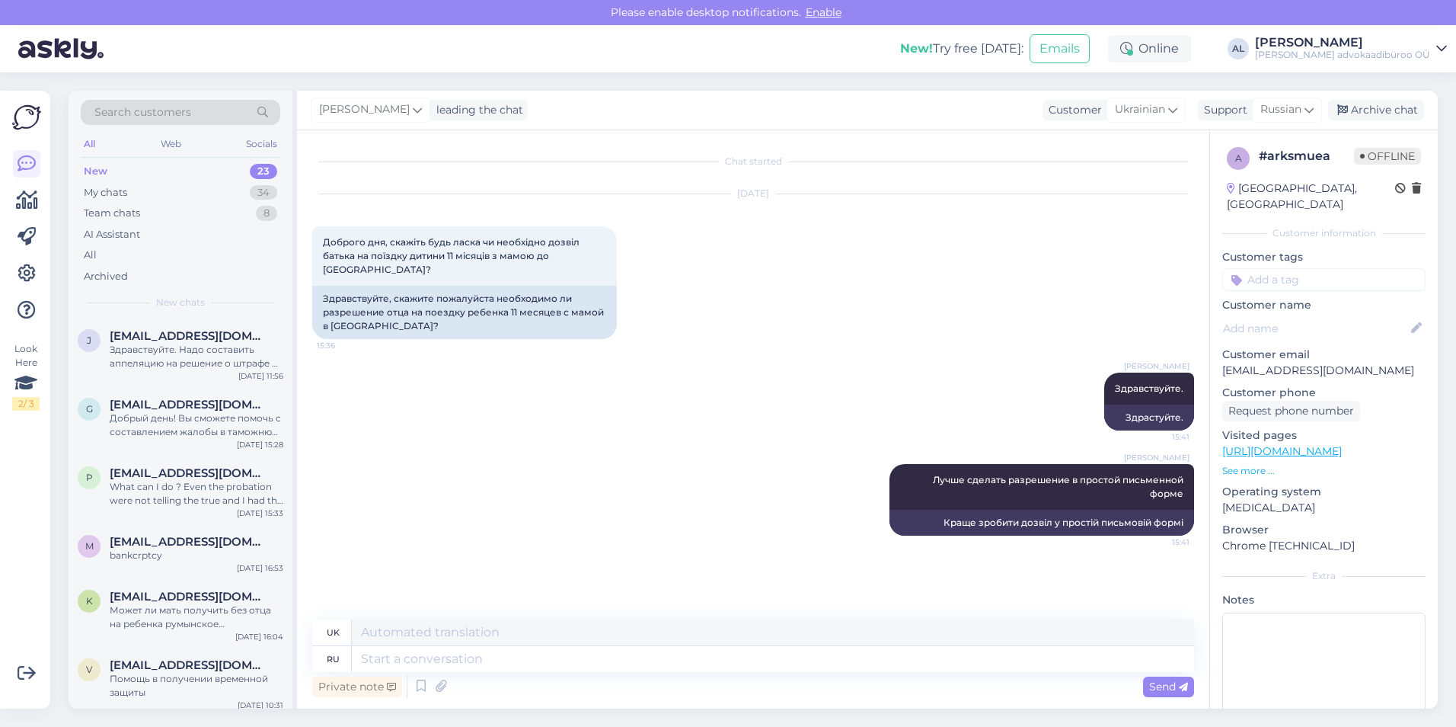 The height and width of the screenshot is (727, 1456). Describe the element at coordinates (26, 376) in the screenshot. I see `div: Look Here` at that location.